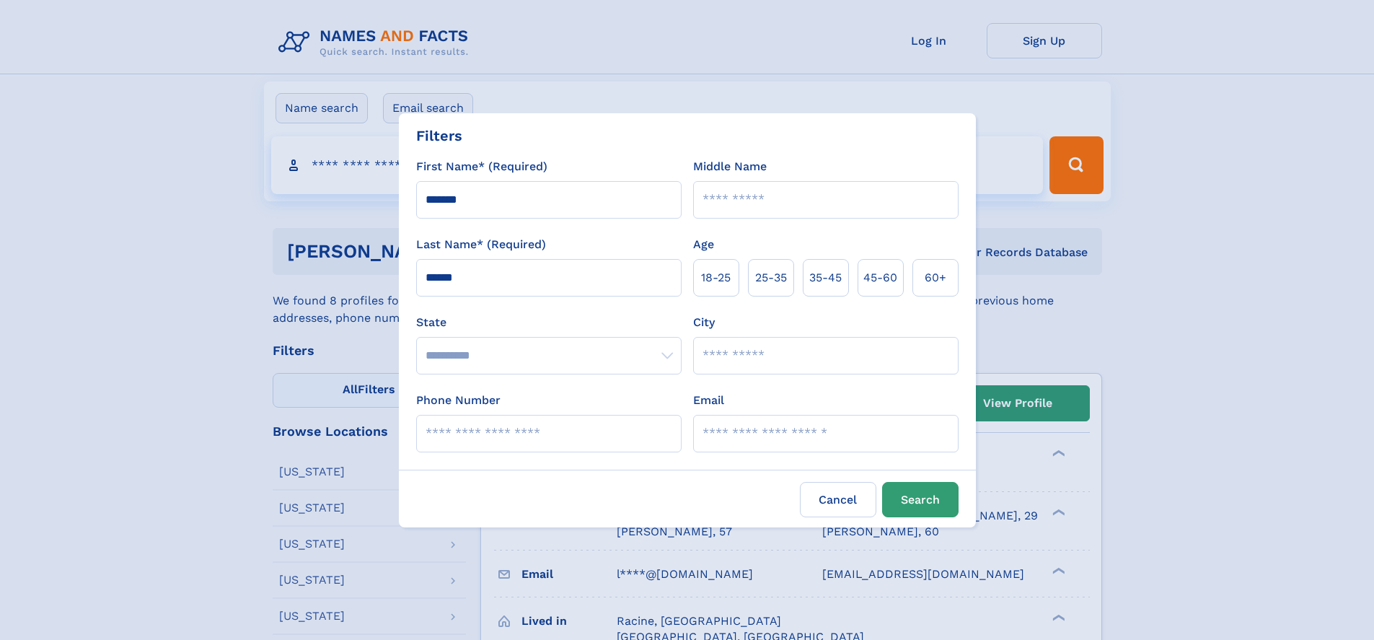 This screenshot has height=640, width=1374. I want to click on span: 35‑45, so click(825, 278).